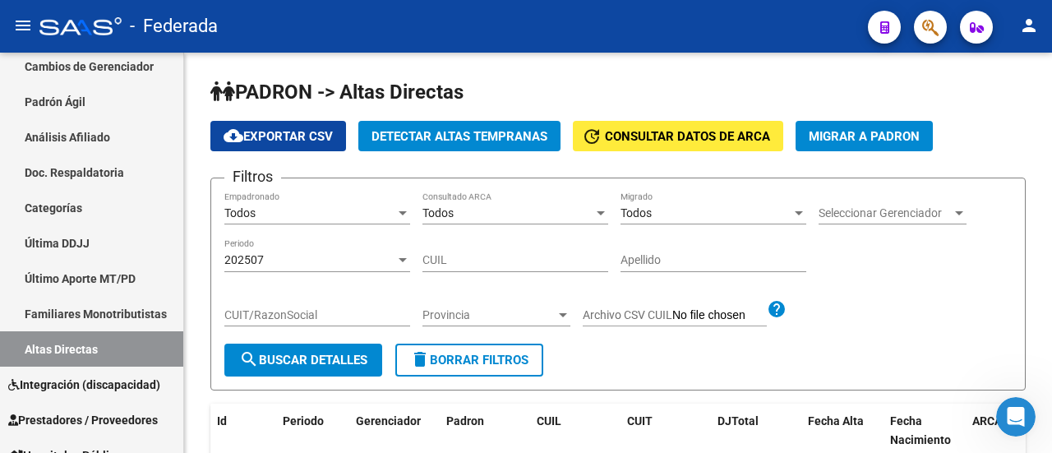 The width and height of the screenshot is (1052, 453). Describe the element at coordinates (420, 359) in the screenshot. I see `mat-icon: delete` at that location.